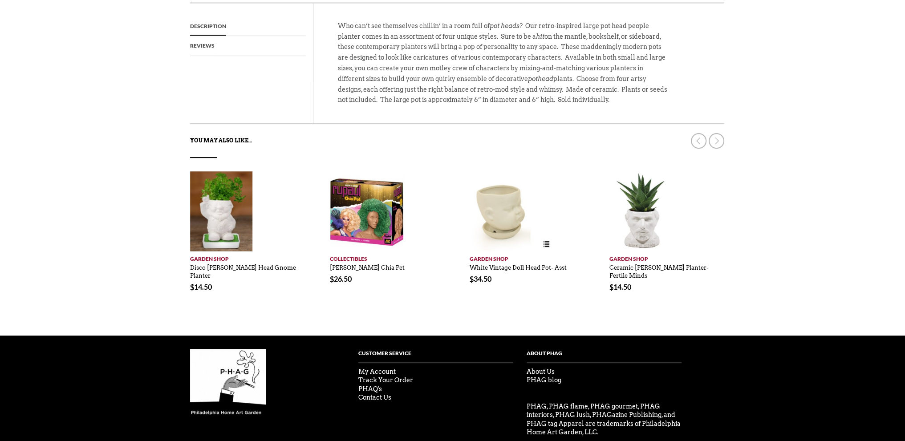 The width and height of the screenshot is (905, 441). What do you see at coordinates (375, 398) in the screenshot?
I see `a: Contact Us` at bounding box center [375, 398].